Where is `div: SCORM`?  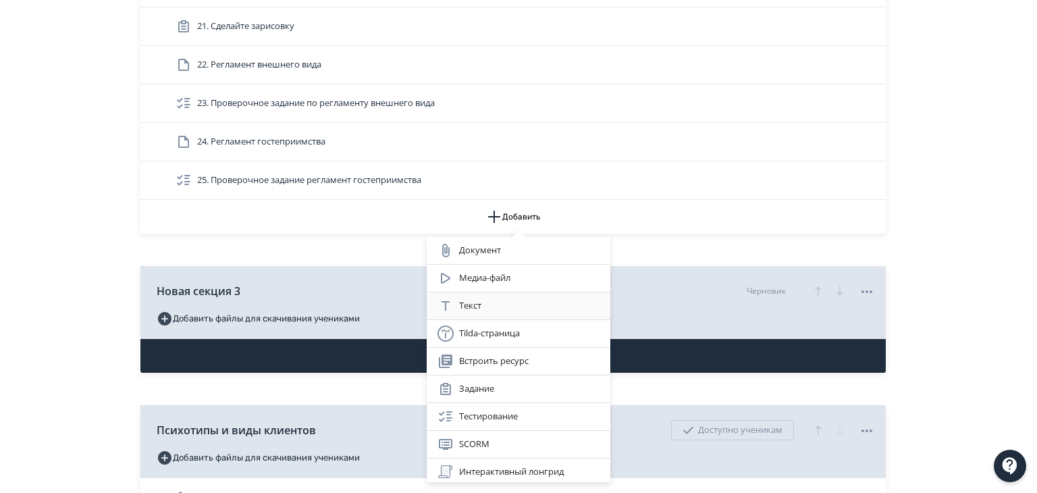
div: SCORM is located at coordinates (519, 444).